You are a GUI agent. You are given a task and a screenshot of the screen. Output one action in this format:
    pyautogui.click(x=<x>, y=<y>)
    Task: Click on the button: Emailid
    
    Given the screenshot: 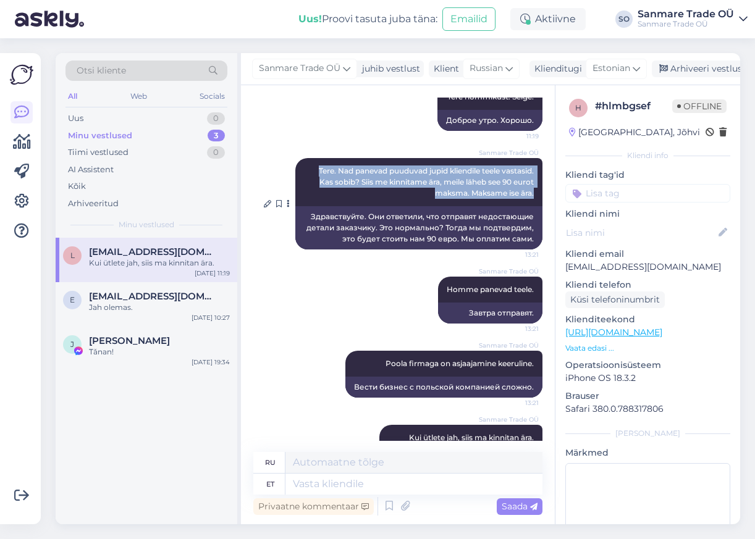 What is the action you would take?
    pyautogui.click(x=469, y=19)
    